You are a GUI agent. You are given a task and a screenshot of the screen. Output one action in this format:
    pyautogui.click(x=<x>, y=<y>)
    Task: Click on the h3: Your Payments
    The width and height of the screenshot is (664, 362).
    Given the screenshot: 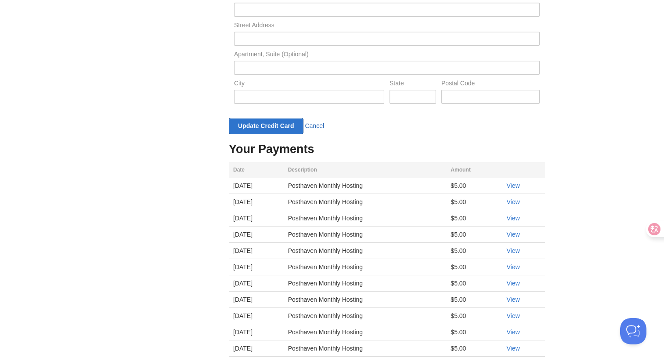 What is the action you would take?
    pyautogui.click(x=387, y=149)
    